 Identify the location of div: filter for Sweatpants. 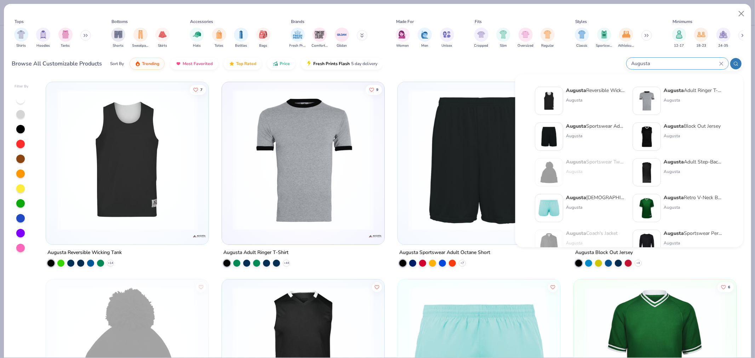
(140, 38).